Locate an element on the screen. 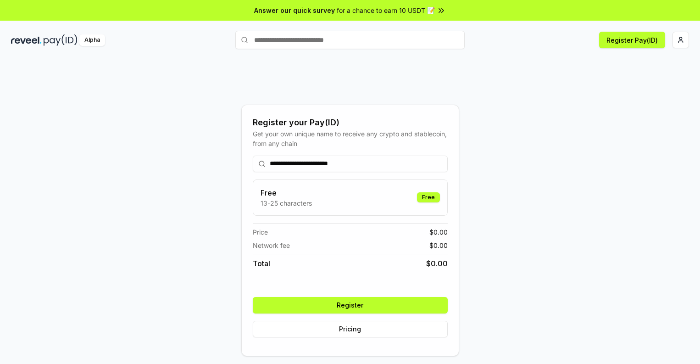  div: Get your own unique name to receive any crypto and stablecoin, from any chain is located at coordinates (350, 138).